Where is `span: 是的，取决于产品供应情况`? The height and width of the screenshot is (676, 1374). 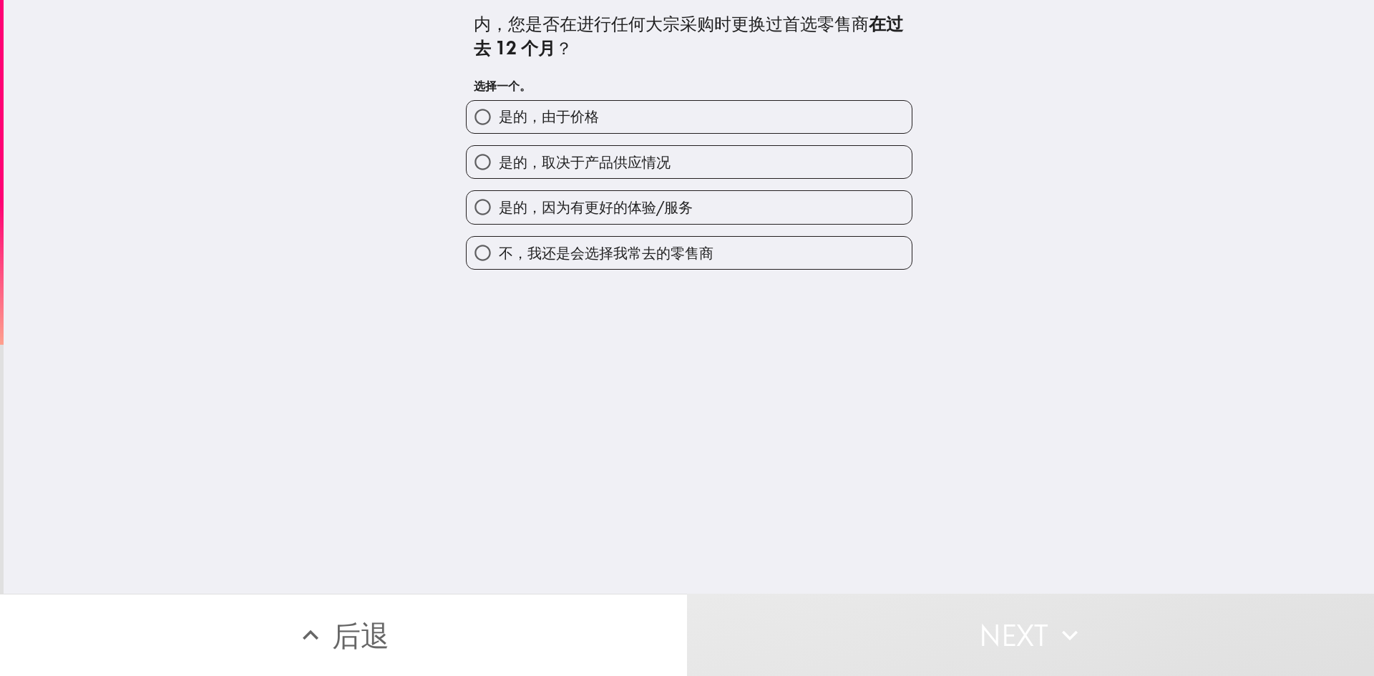
span: 是的，取决于产品供应情况 is located at coordinates (585, 162).